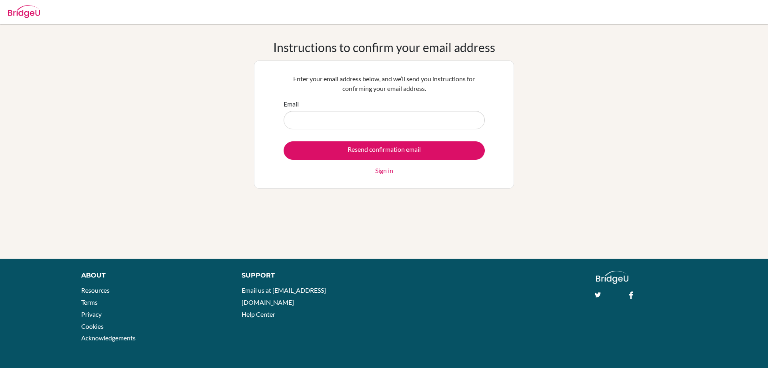 The image size is (768, 368). Describe the element at coordinates (92, 326) in the screenshot. I see `a: Cookies` at that location.